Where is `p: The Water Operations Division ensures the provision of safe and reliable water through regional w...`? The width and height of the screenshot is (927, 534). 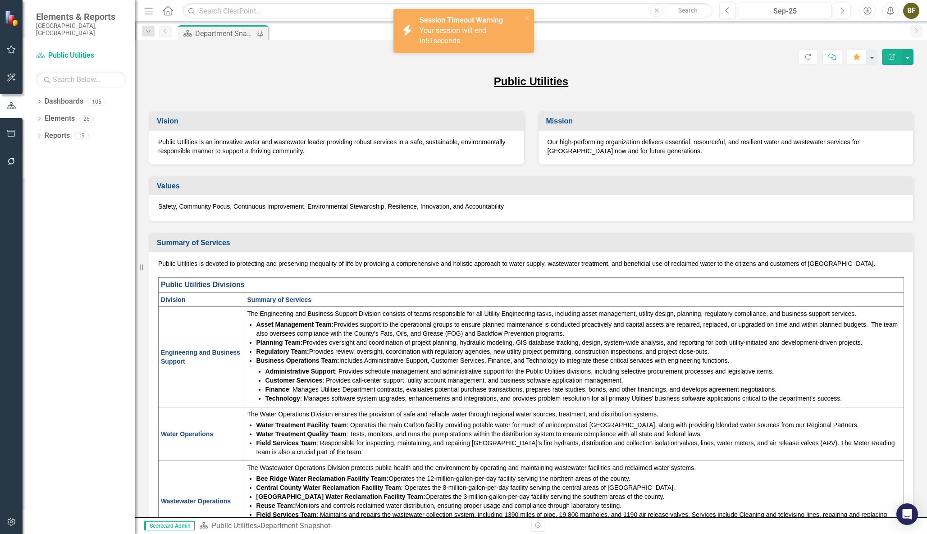 p: The Water Operations Division ensures the provision of safe and reliable water through regional w... is located at coordinates (574, 414).